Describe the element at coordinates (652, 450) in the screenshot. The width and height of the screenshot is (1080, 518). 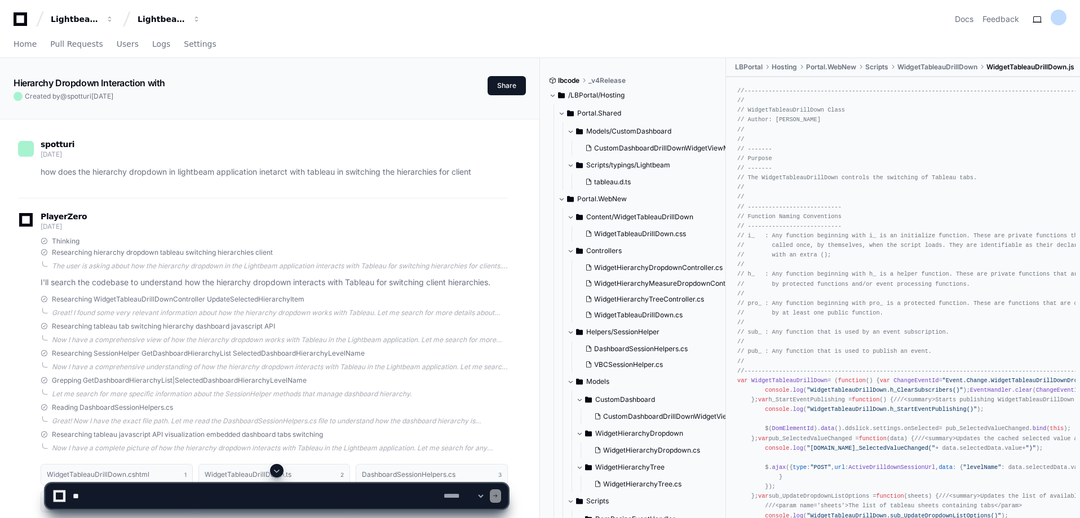
I see `span: WidgetHierarchyDropdown.cs` at that location.